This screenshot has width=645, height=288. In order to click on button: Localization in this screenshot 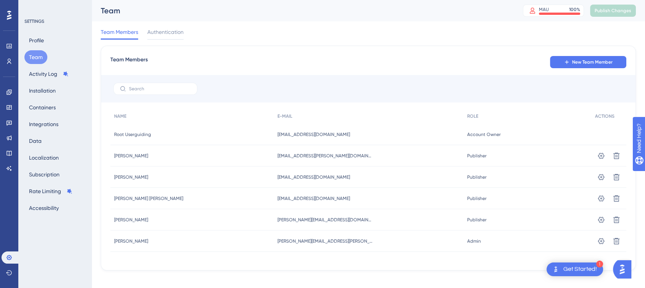, I will do `click(44, 158)`.